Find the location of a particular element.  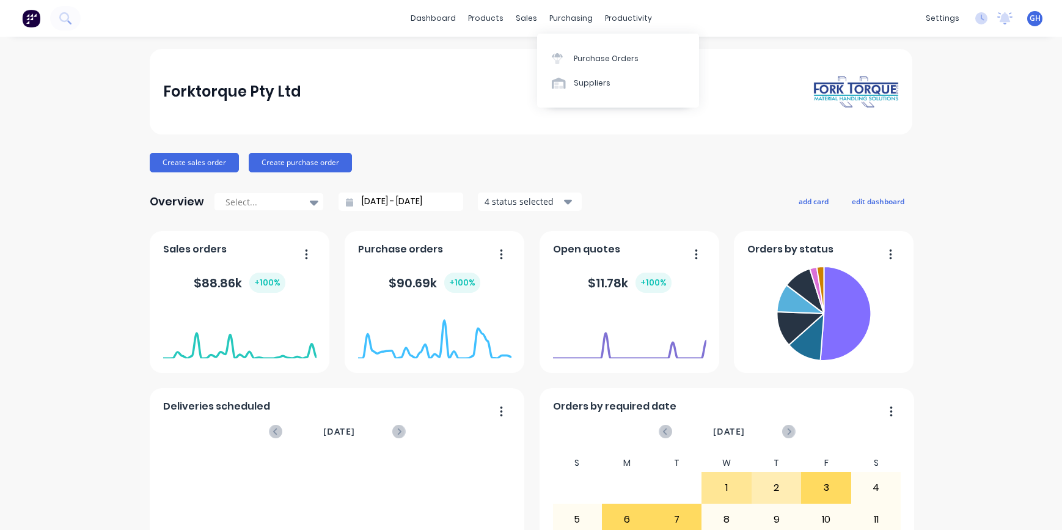

div: 2 is located at coordinates (776, 487).